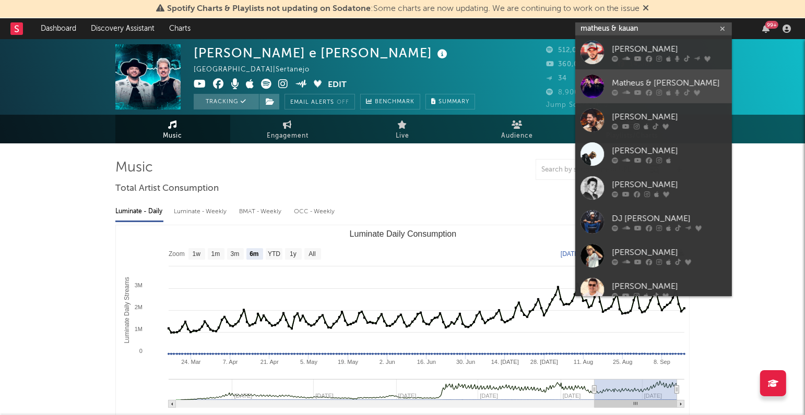  Describe the element at coordinates (319, 102) in the screenshot. I see `button: Email AlertsOff` at that location.